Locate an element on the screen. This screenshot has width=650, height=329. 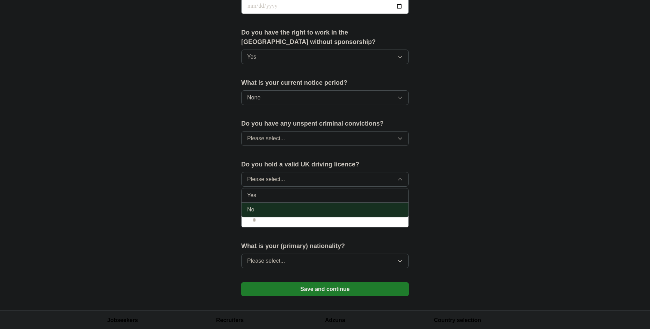
button: Yes is located at coordinates (325, 57).